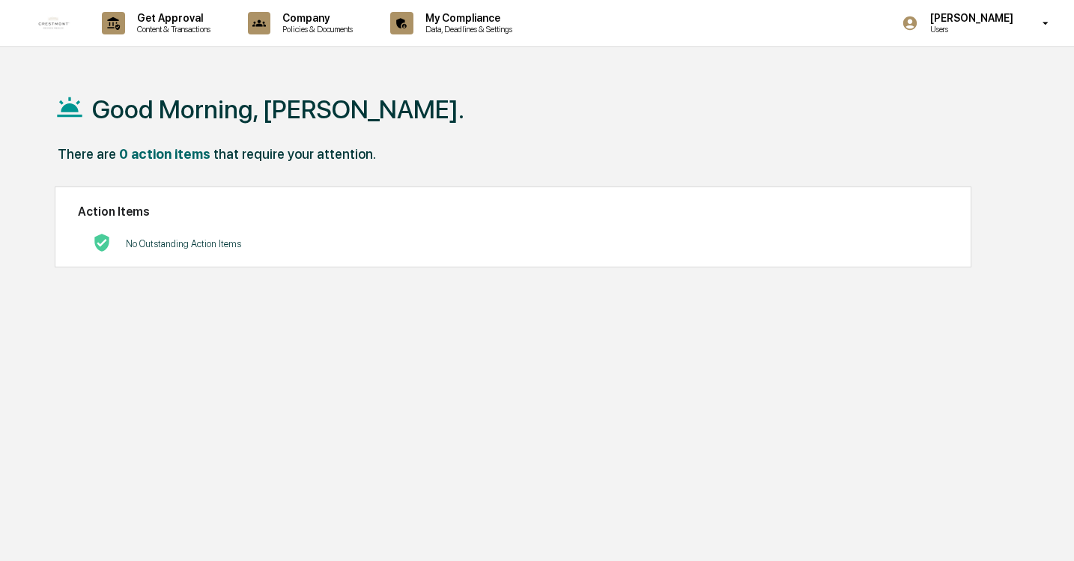 Image resolution: width=1074 pixels, height=561 pixels. I want to click on p: My Compliance, so click(467, 18).